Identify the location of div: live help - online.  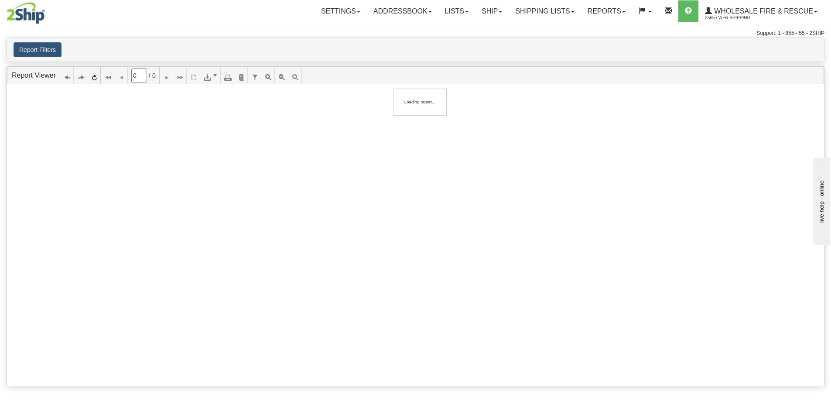
(44, 10).